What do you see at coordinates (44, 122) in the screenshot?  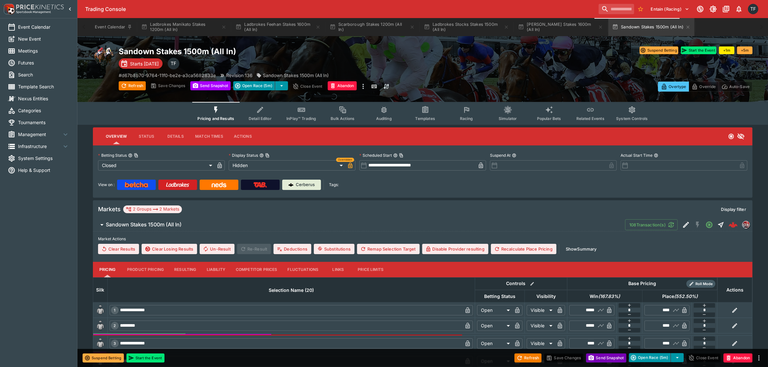 I see `span: Tournaments` at bounding box center [44, 122].